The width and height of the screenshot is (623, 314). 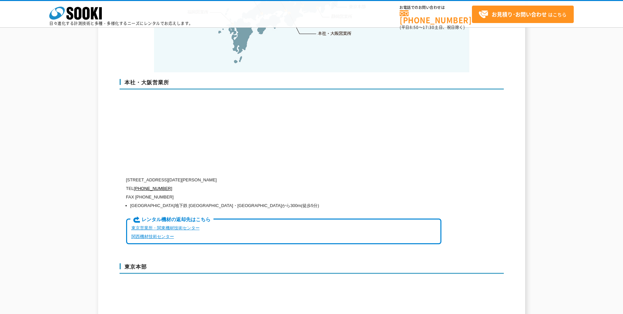 What do you see at coordinates (121, 23) in the screenshot?
I see `p: 日々進化する計測技術と多種・多様化するニーズにレンタルでお応えします。` at bounding box center [121, 23].